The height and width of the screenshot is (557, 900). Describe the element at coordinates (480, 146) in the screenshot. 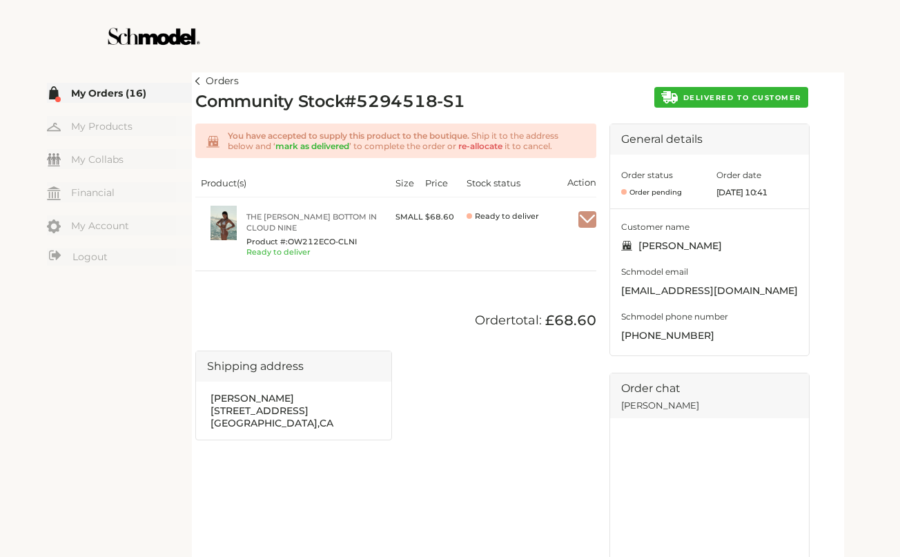

I see `span: re-allocate` at that location.